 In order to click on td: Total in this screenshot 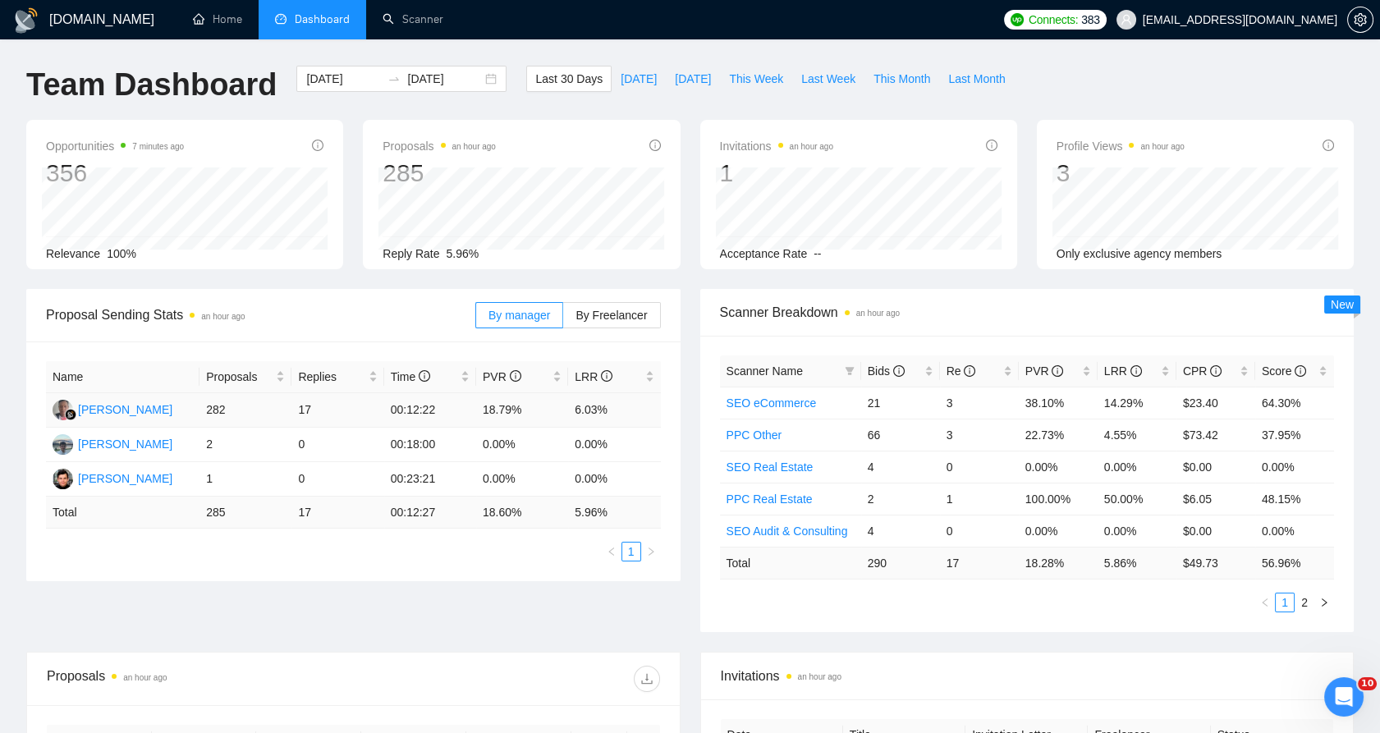, I will do `click(122, 512)`.